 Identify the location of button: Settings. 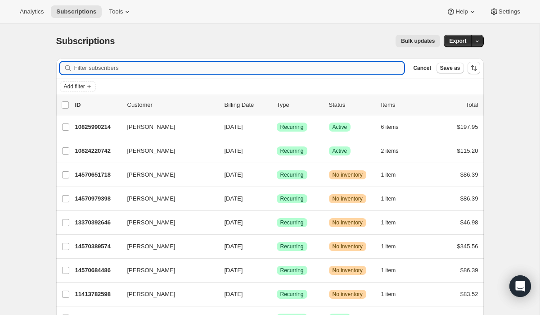
(505, 12).